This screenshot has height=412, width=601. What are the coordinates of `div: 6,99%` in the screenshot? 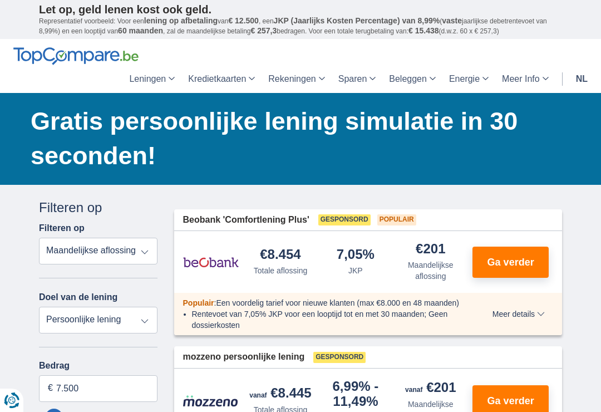 It's located at (355, 394).